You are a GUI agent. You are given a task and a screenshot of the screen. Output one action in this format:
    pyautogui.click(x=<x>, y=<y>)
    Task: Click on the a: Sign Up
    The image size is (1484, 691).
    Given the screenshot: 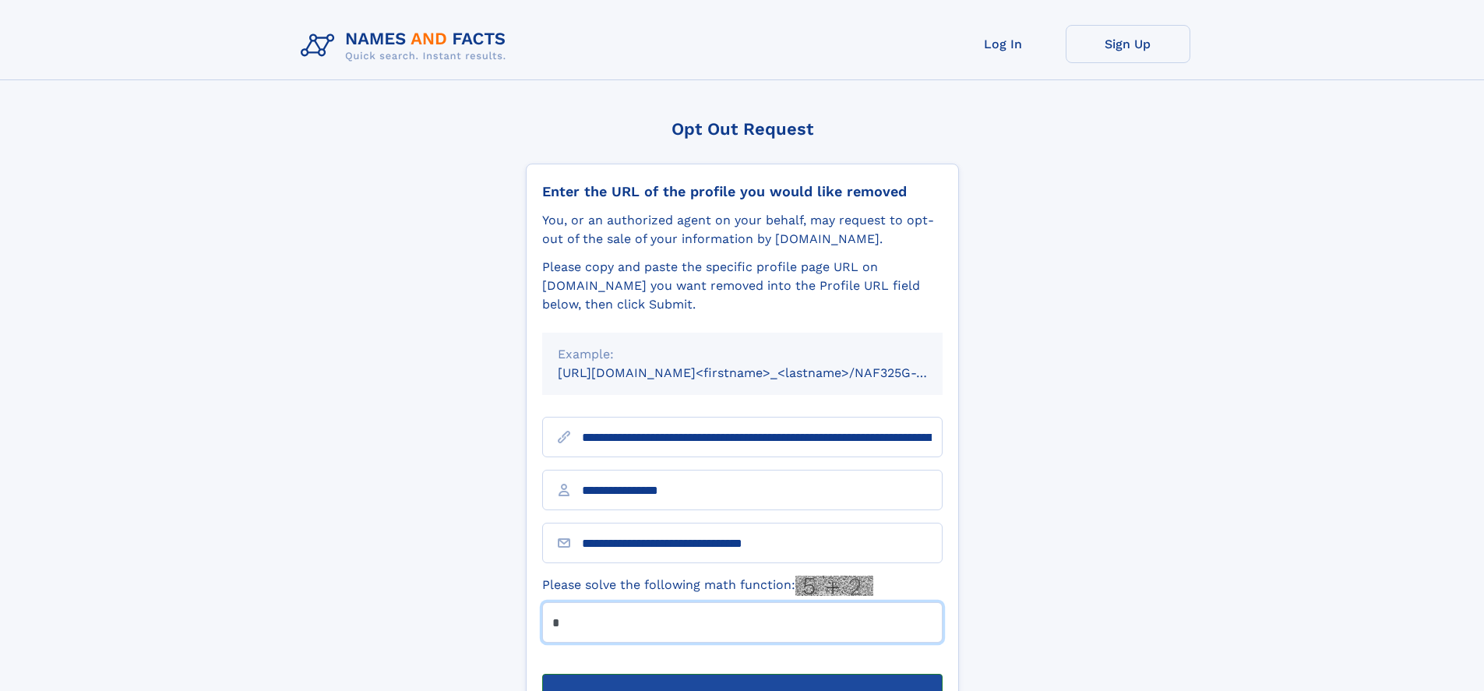 What is the action you would take?
    pyautogui.click(x=1128, y=44)
    